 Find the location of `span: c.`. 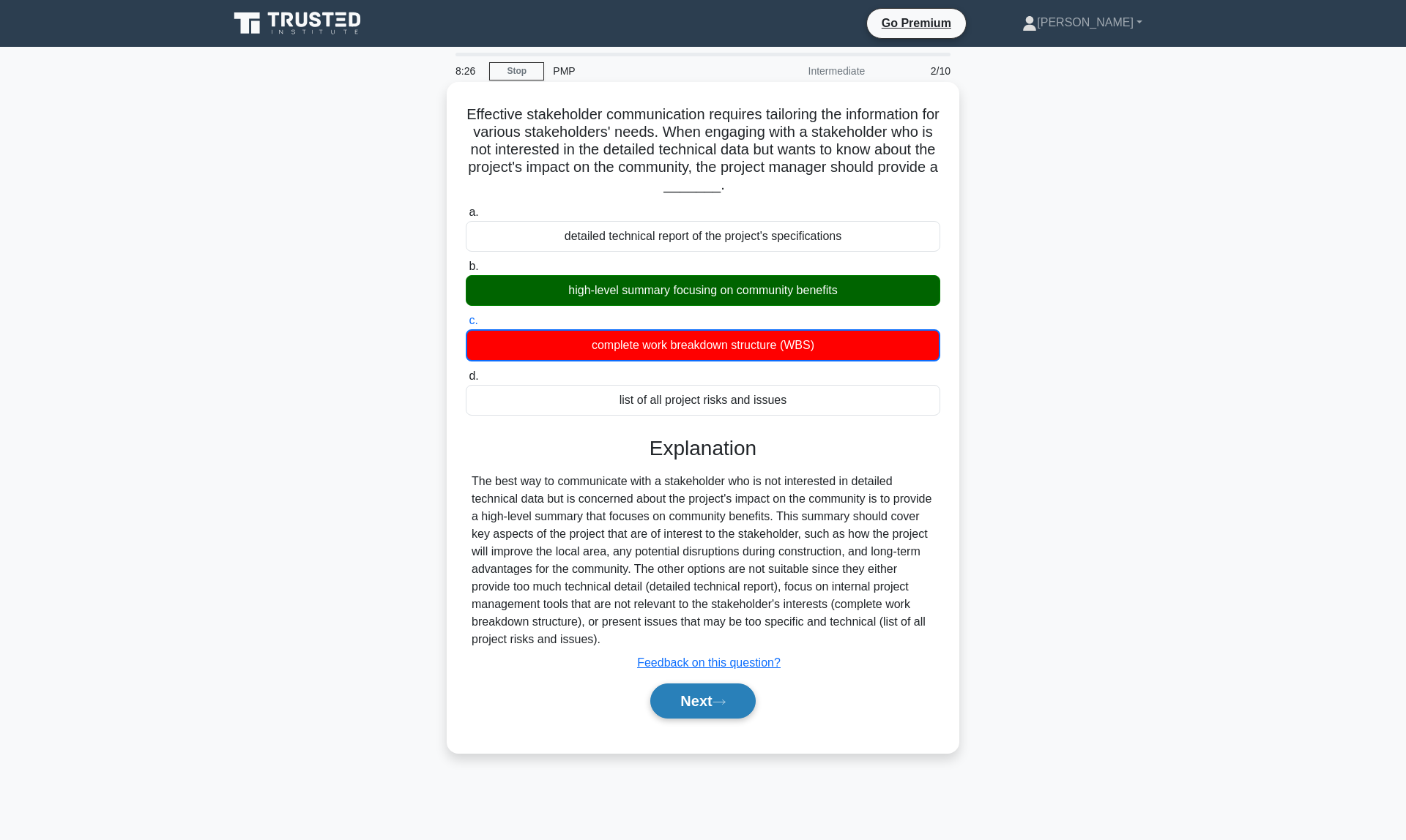

span: c. is located at coordinates (473, 320).